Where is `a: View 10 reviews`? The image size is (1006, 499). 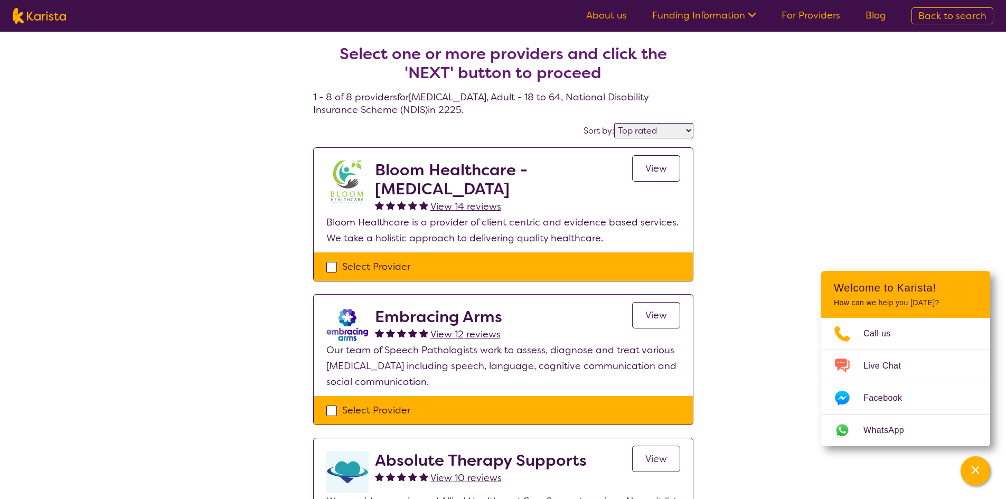
a: View 10 reviews is located at coordinates (466, 478).